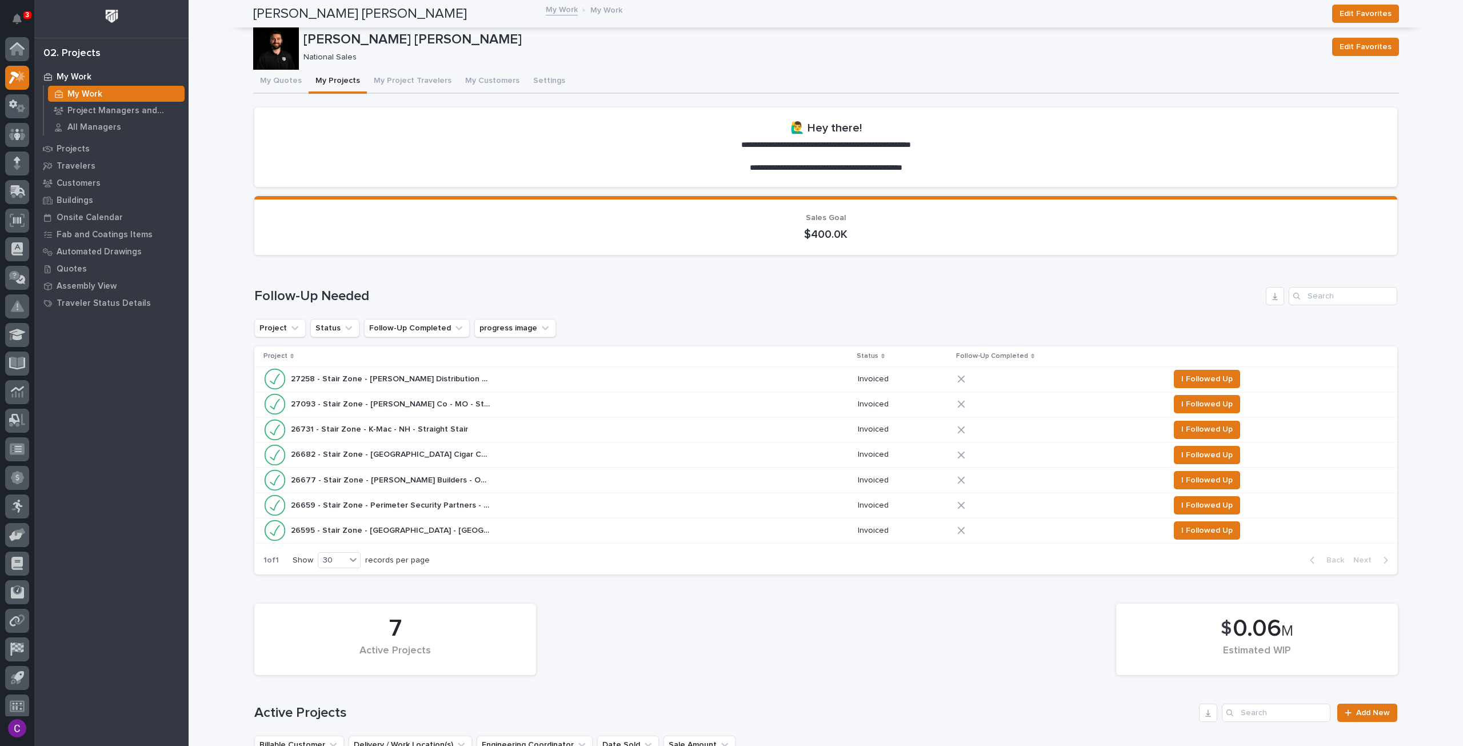 This screenshot has height=746, width=1463. Describe the element at coordinates (1365, 47) in the screenshot. I see `span: Edit Favorites` at that location.